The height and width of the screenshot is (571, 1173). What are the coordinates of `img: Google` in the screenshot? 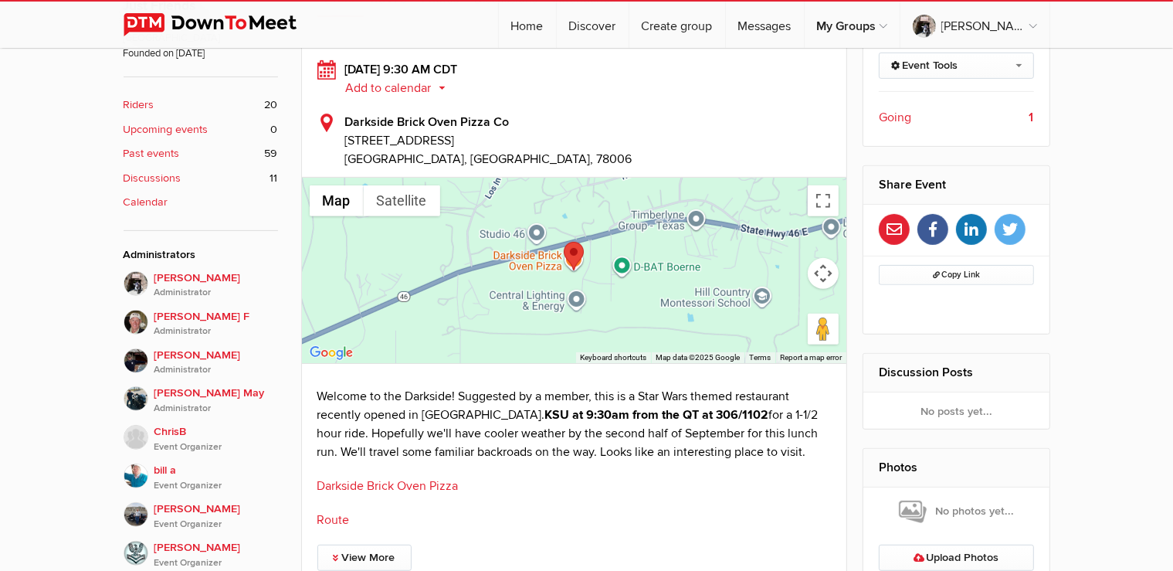 It's located at (331, 353).